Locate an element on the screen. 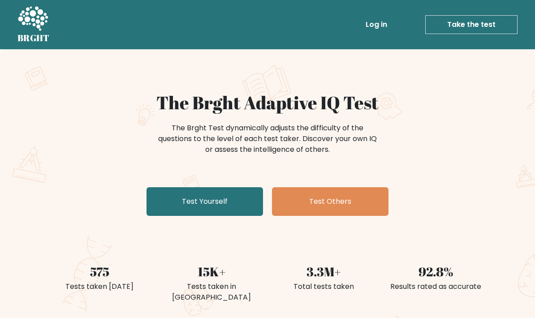  a: Test Others is located at coordinates (330, 202).